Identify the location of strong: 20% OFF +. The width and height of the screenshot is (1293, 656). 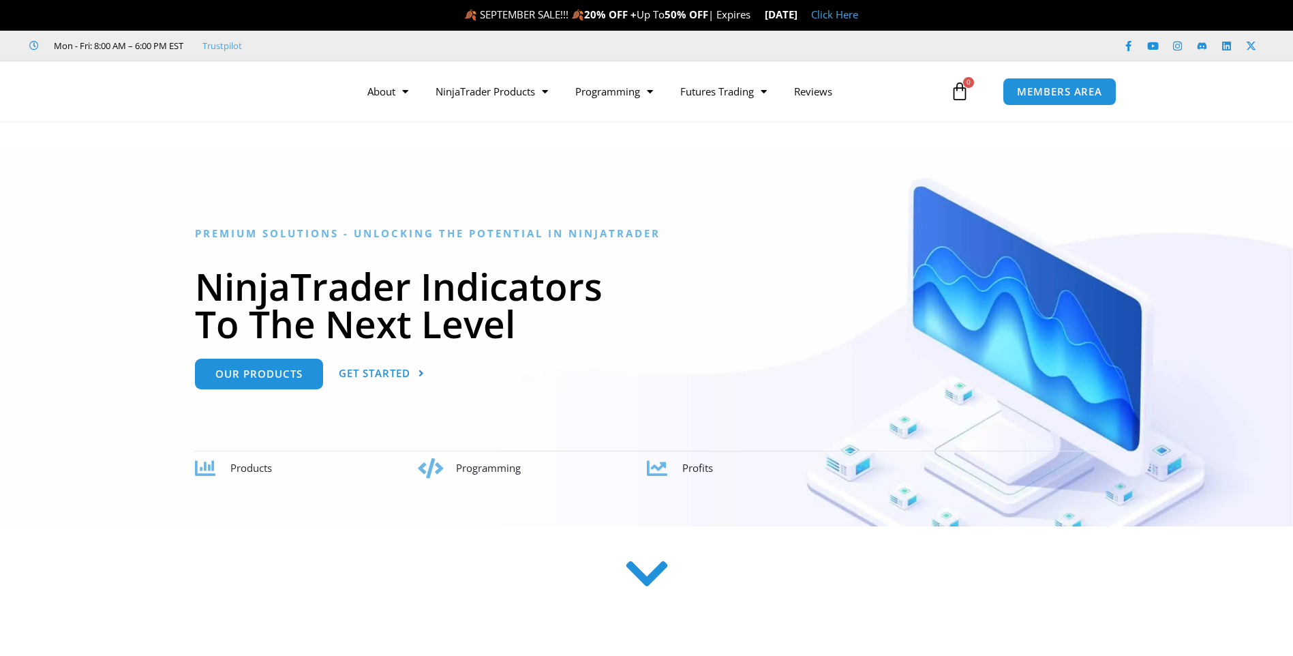
(610, 14).